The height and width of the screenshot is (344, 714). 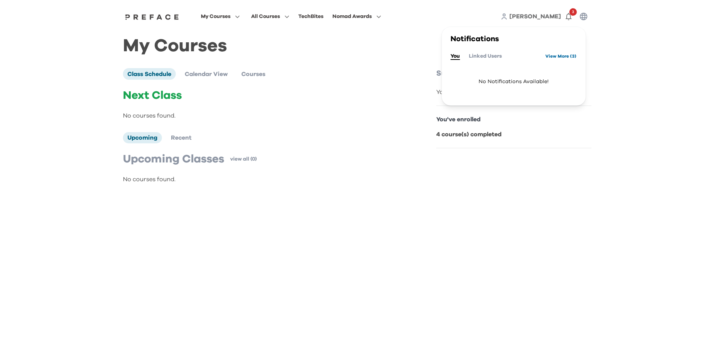 What do you see at coordinates (475, 39) in the screenshot?
I see `span: Notifications` at bounding box center [475, 39].